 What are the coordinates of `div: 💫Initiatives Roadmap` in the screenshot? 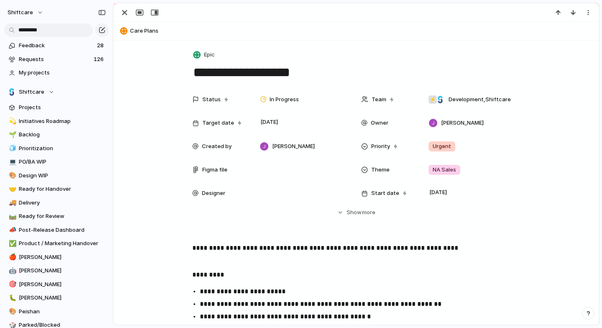 It's located at (56, 121).